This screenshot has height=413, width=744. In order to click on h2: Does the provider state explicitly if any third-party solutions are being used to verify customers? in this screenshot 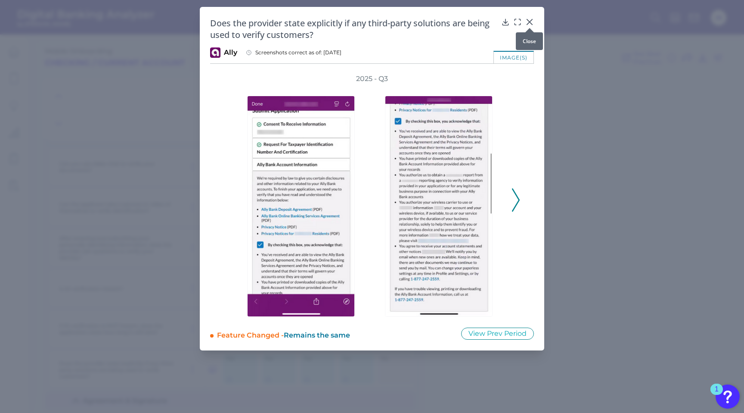, I will do `click(354, 29)`.